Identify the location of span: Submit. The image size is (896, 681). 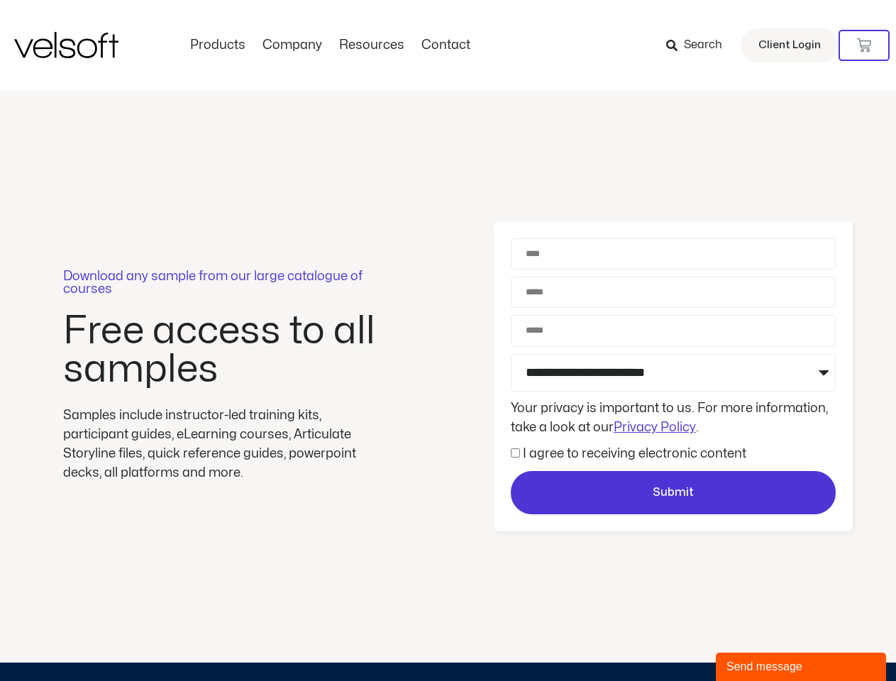
(674, 493).